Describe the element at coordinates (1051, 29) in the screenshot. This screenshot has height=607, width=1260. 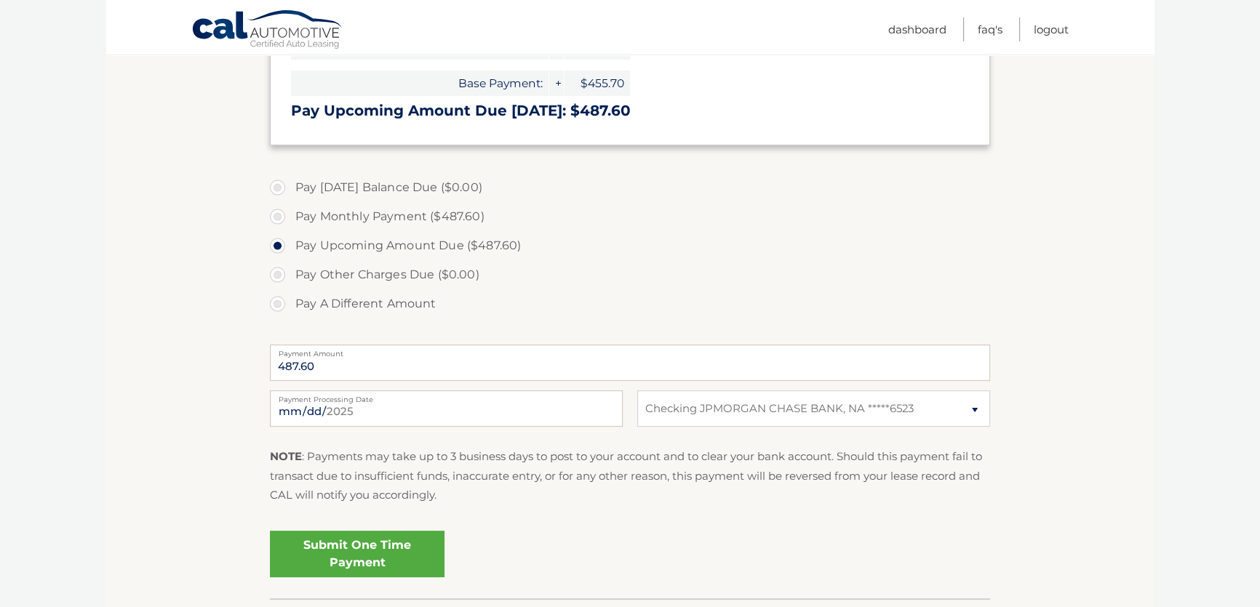
I see `a: Logout` at that location.